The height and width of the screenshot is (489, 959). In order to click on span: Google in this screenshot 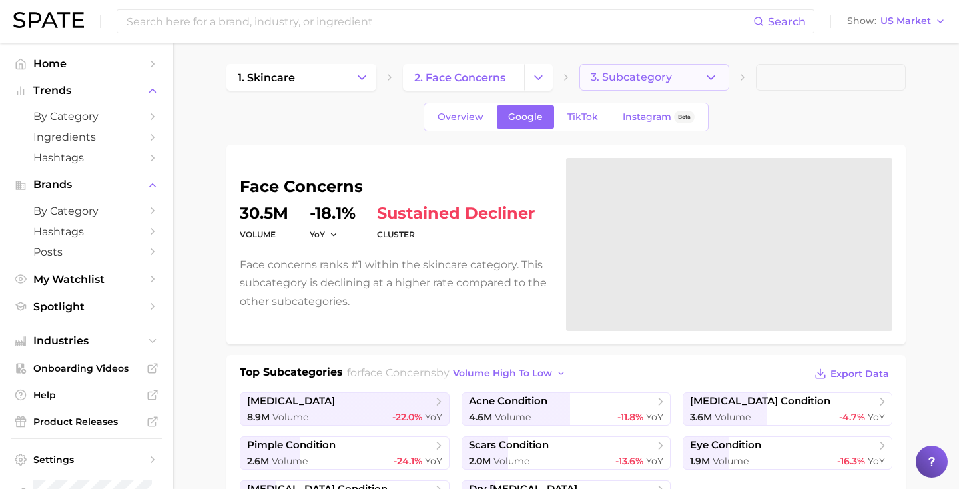, I will do `click(525, 117)`.